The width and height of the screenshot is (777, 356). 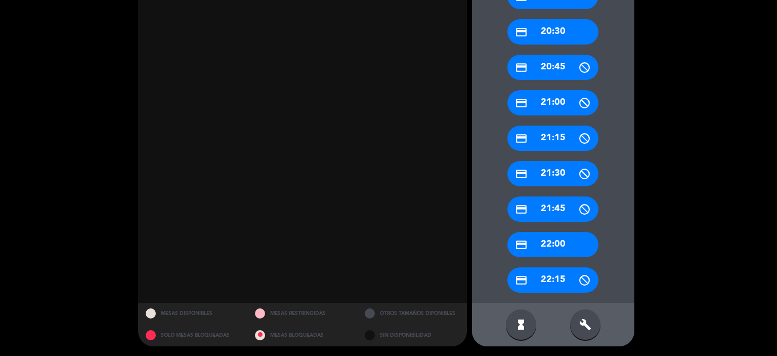 What do you see at coordinates (302, 313) in the screenshot?
I see `div: MESAS RESTRINGIDAS` at bounding box center [302, 313].